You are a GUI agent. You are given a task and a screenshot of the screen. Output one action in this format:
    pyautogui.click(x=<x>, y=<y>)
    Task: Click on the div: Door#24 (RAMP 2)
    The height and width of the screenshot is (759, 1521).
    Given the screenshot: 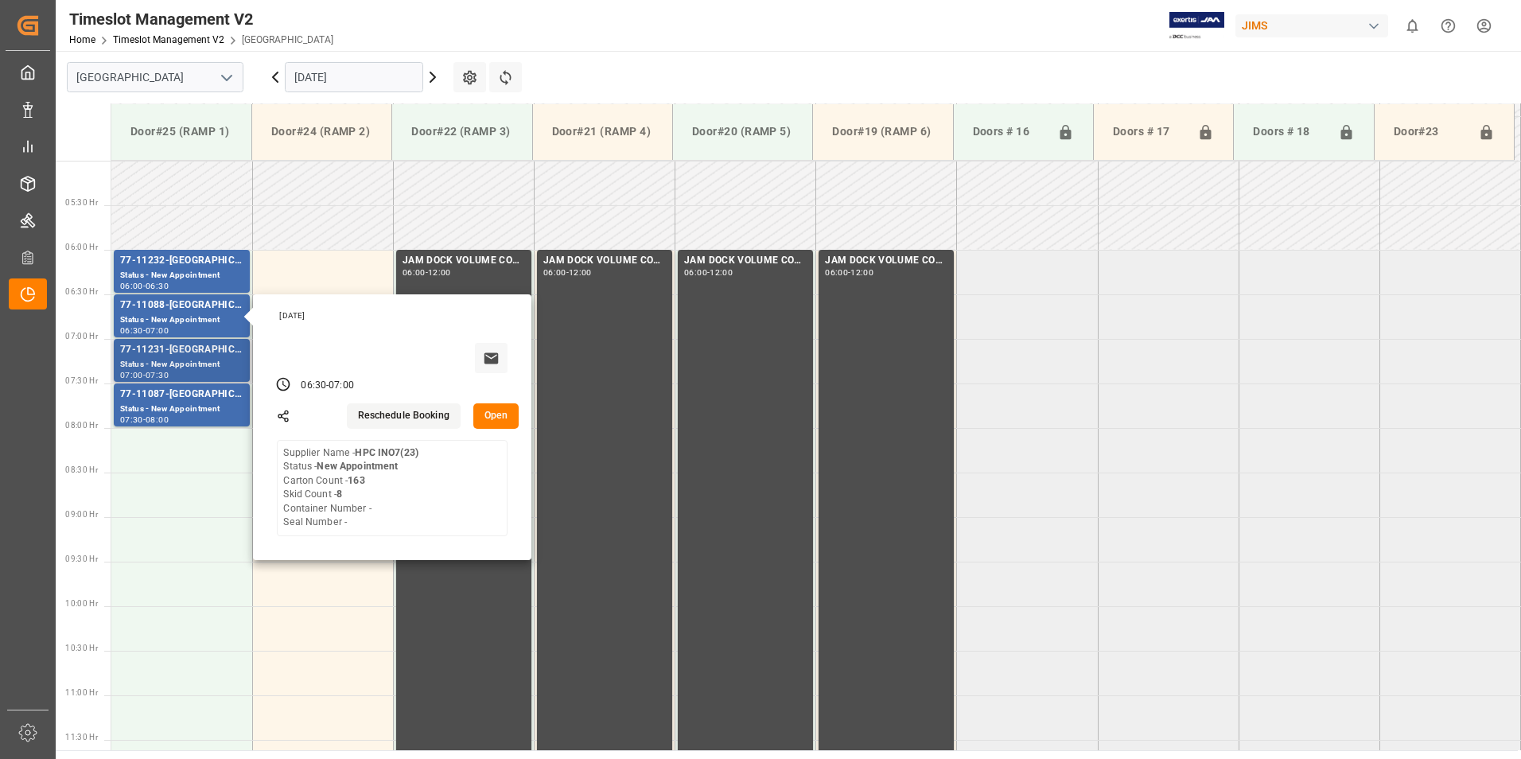 What is the action you would take?
    pyautogui.click(x=321, y=131)
    